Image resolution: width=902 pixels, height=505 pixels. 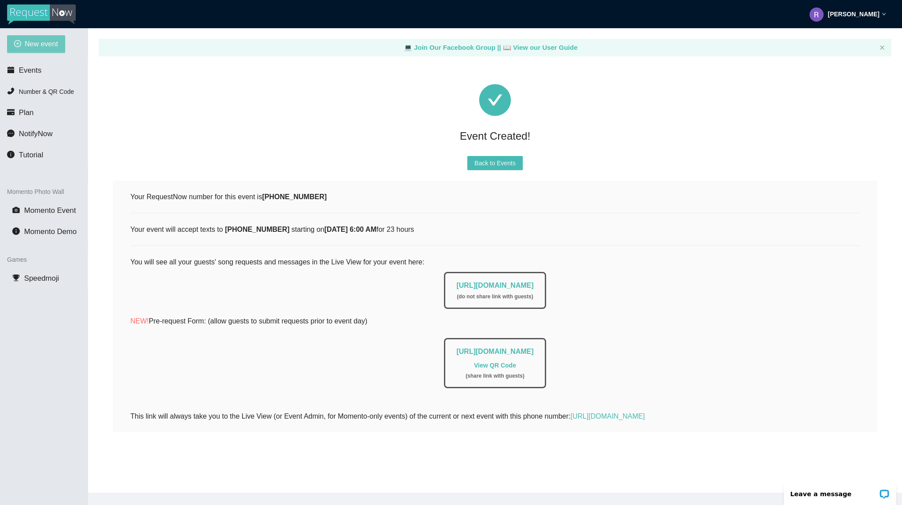 I want to click on span: NotifyNow, so click(x=36, y=134).